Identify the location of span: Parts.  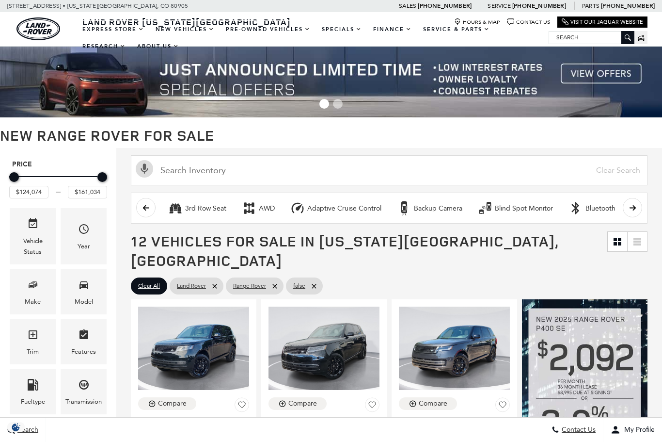
(591, 6).